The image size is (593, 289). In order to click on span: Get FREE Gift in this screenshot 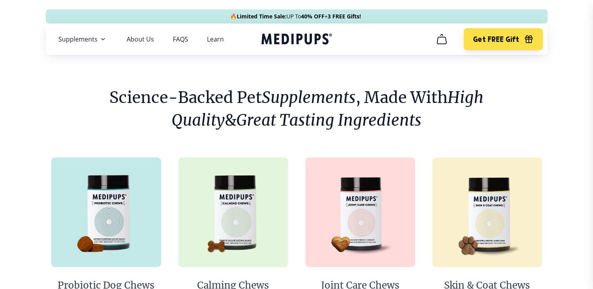, I will do `click(496, 39)`.